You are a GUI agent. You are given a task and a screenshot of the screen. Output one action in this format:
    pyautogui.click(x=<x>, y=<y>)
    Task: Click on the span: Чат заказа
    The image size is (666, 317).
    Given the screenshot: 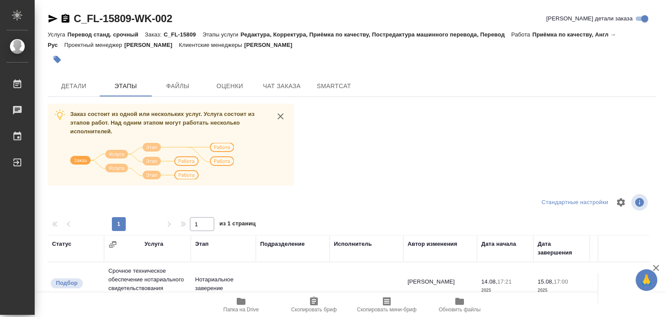 What is the action you would take?
    pyautogui.click(x=282, y=86)
    